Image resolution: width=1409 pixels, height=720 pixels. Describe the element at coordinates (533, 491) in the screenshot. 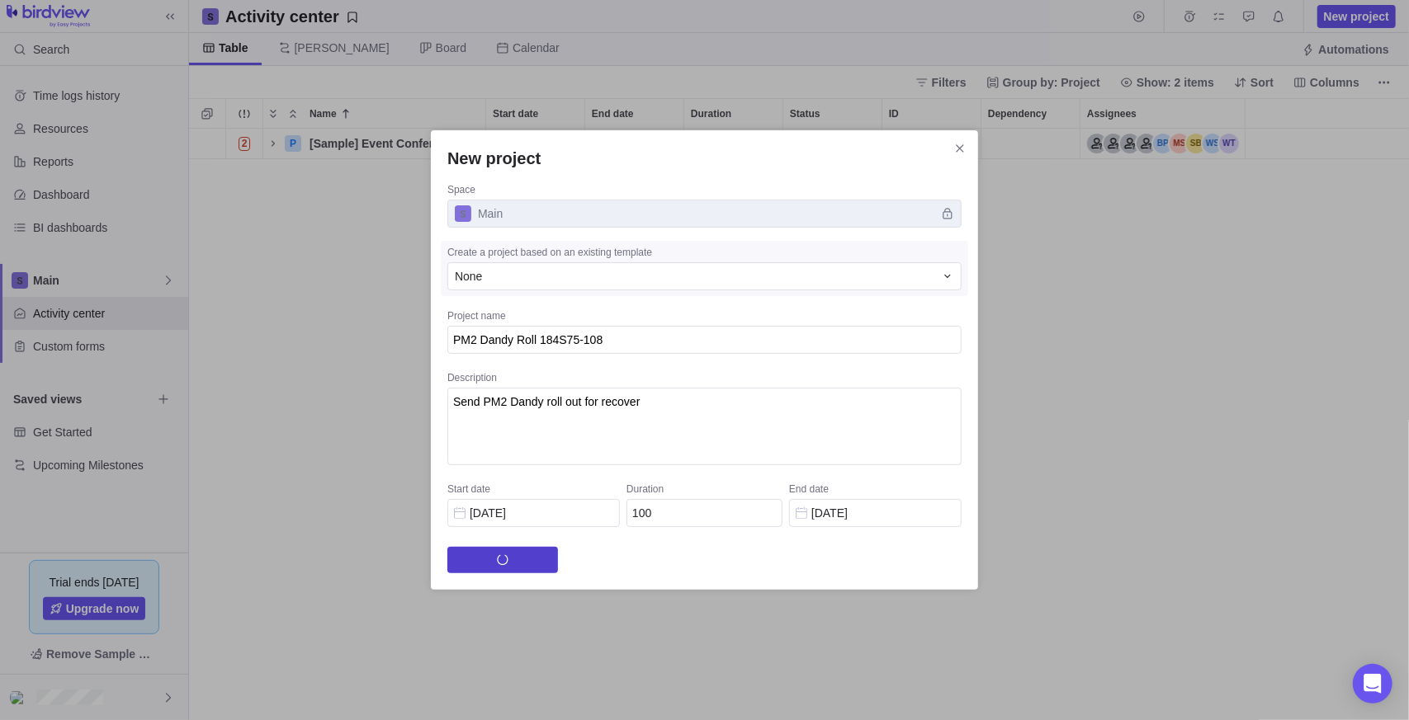

I see `div: Start date` at that location.